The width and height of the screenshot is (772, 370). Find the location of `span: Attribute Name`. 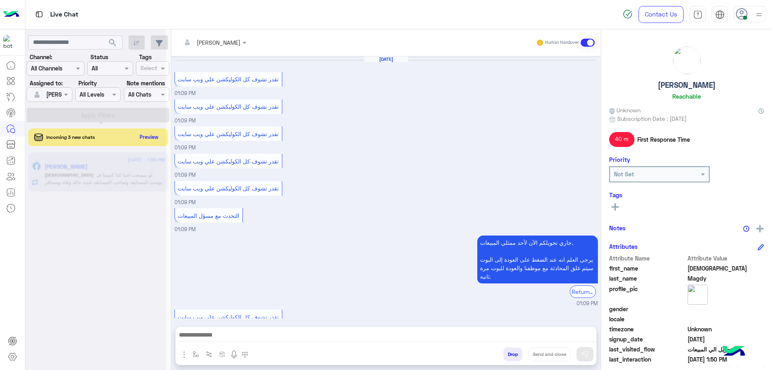

span: Attribute Name is located at coordinates (647, 258).